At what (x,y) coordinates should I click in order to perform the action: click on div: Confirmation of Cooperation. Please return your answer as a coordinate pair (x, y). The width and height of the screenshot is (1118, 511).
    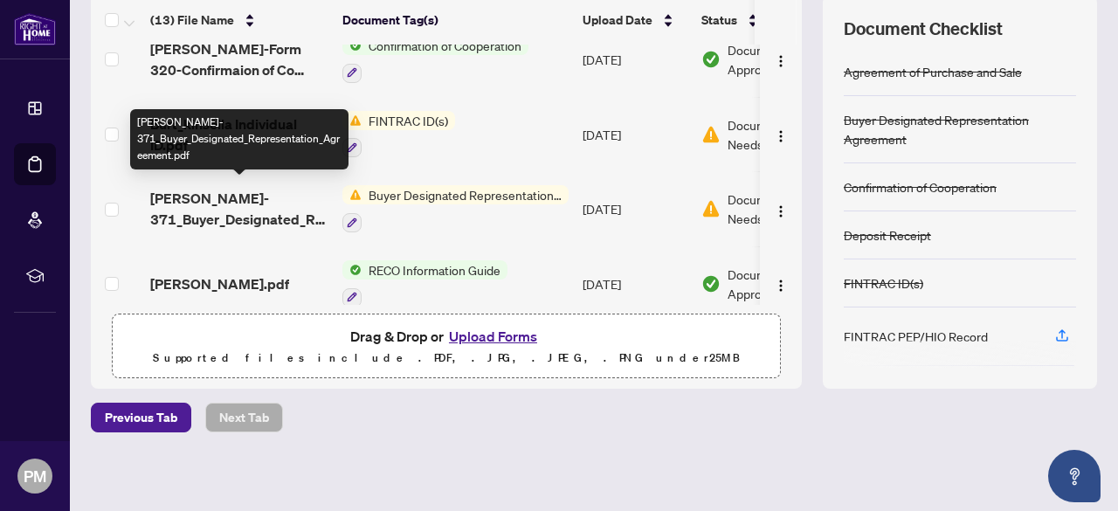
    Looking at the image, I should click on (920, 187).